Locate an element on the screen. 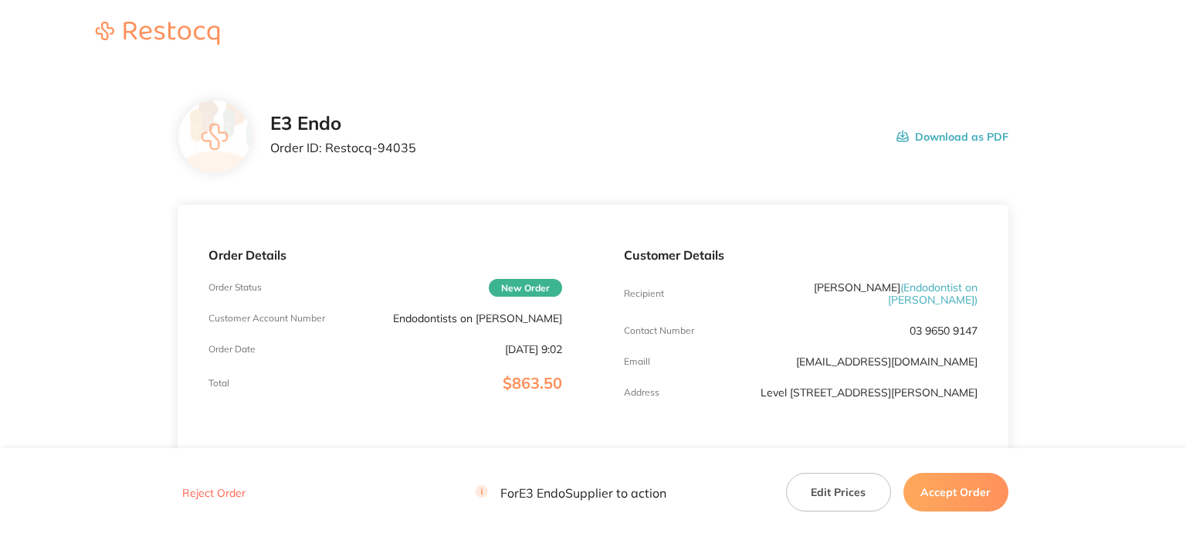 The image size is (1186, 537). p: Total is located at coordinates (219, 383).